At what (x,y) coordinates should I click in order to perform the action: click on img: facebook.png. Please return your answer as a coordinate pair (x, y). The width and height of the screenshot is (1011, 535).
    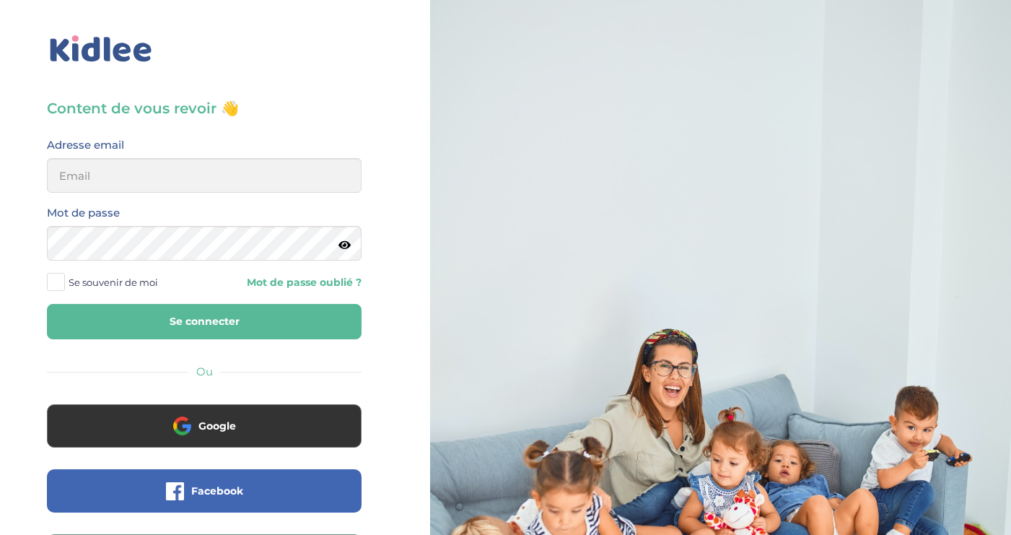
    Looking at the image, I should click on (175, 491).